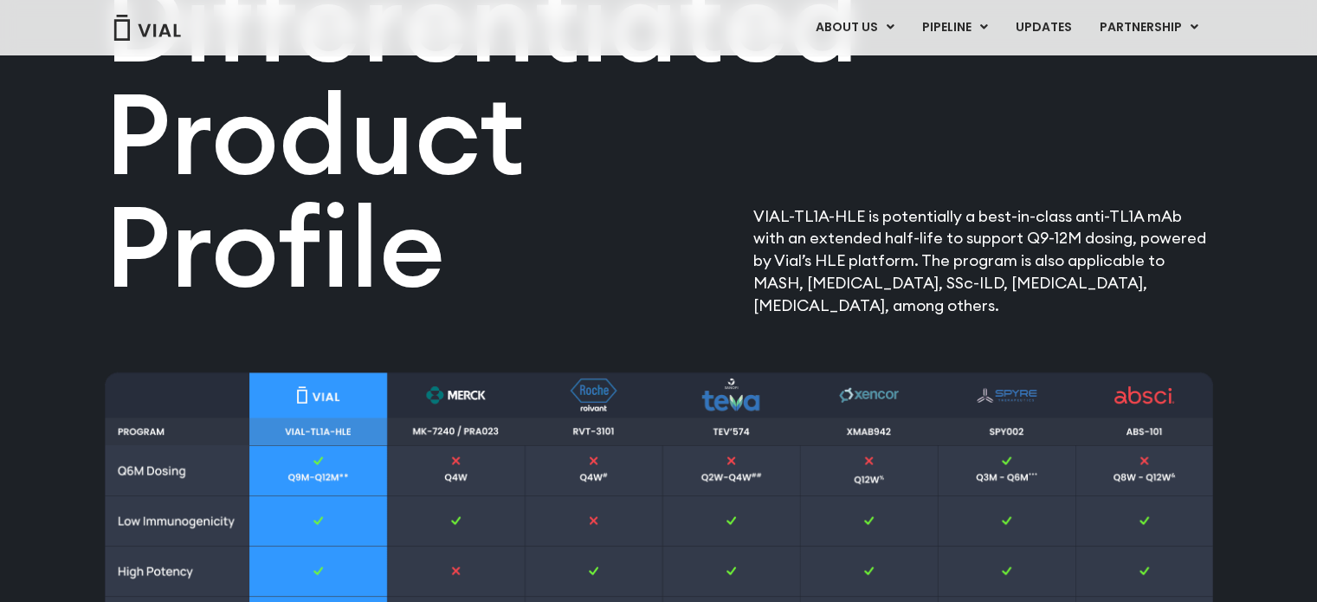  I want to click on a: PARTNERSHIPMenu Toggle, so click(1148, 28).